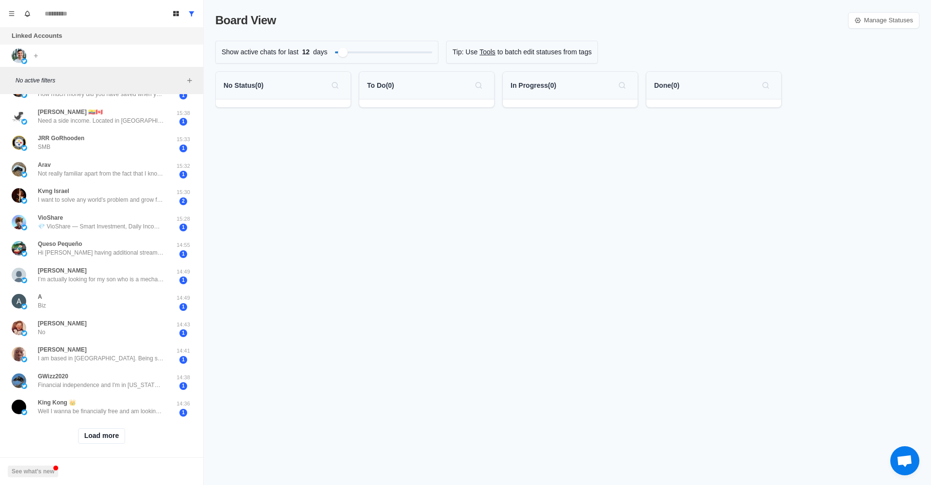 This screenshot has width=931, height=485. Describe the element at coordinates (381, 85) in the screenshot. I see `p: To Do ( 0 )` at that location.